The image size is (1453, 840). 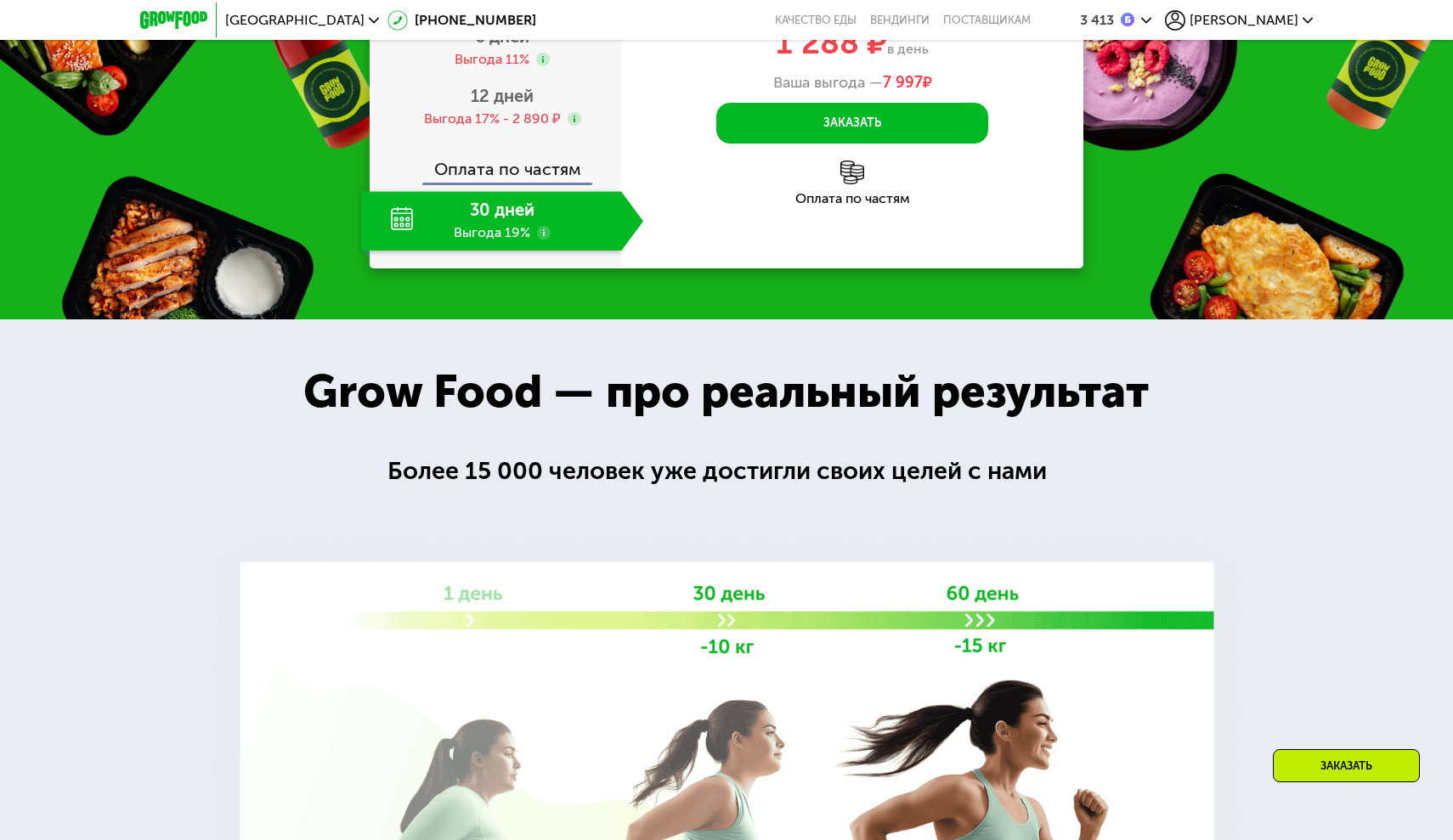 What do you see at coordinates (899, 21) in the screenshot?
I see `a: Вендинги` at bounding box center [899, 21].